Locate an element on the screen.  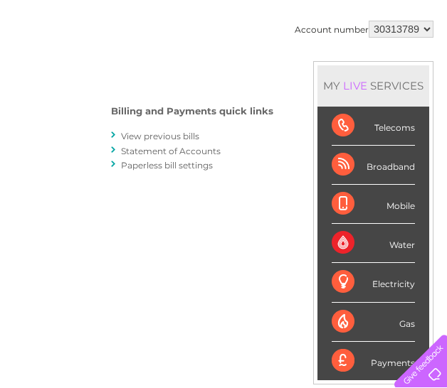
a: Blog is located at coordinates (333, 65).